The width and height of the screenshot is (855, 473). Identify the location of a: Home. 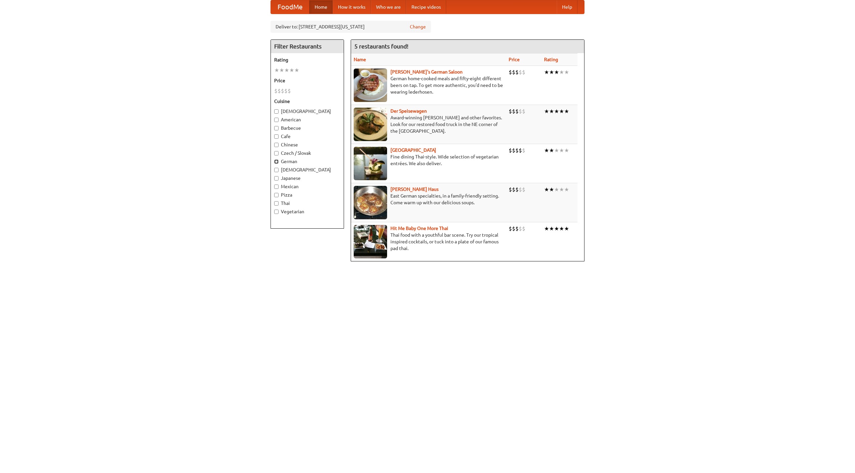
(321, 7).